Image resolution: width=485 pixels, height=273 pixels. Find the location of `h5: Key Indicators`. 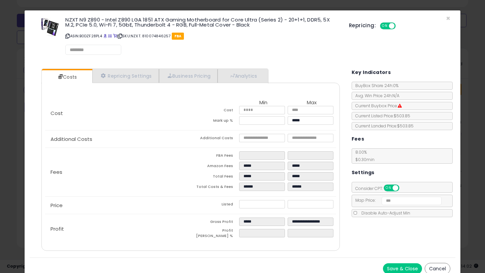

h5: Key Indicators is located at coordinates (371, 72).